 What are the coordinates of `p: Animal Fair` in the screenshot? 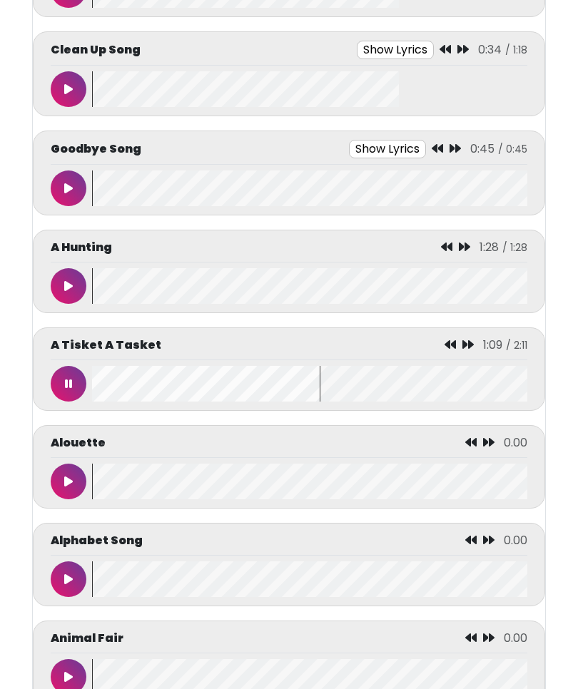 It's located at (87, 639).